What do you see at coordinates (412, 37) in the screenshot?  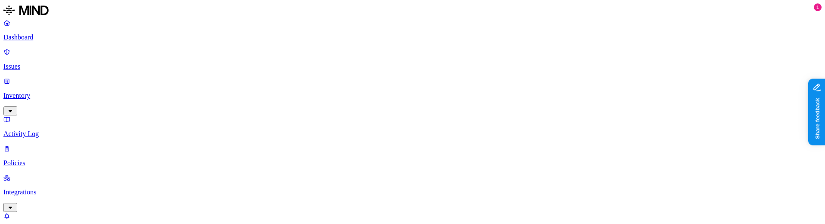 I see `p: Dashboard` at bounding box center [412, 37].